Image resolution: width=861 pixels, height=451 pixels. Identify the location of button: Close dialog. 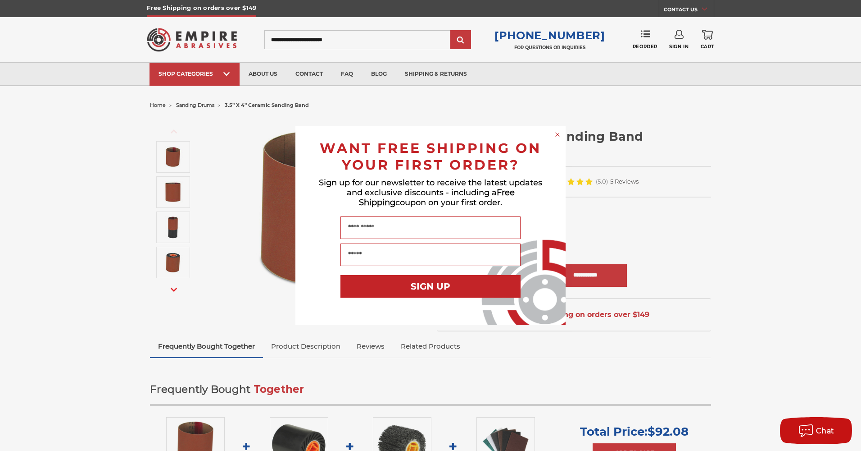
(558, 134).